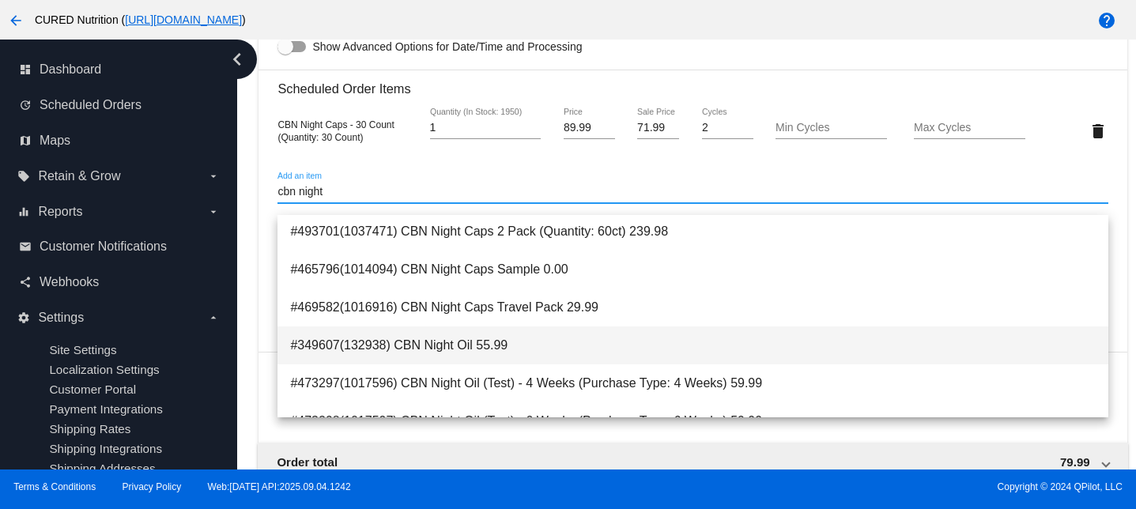 The width and height of the screenshot is (1136, 509). What do you see at coordinates (852, 487) in the screenshot?
I see `span: Copyright © 2024 QPilot, LLC` at bounding box center [852, 487].